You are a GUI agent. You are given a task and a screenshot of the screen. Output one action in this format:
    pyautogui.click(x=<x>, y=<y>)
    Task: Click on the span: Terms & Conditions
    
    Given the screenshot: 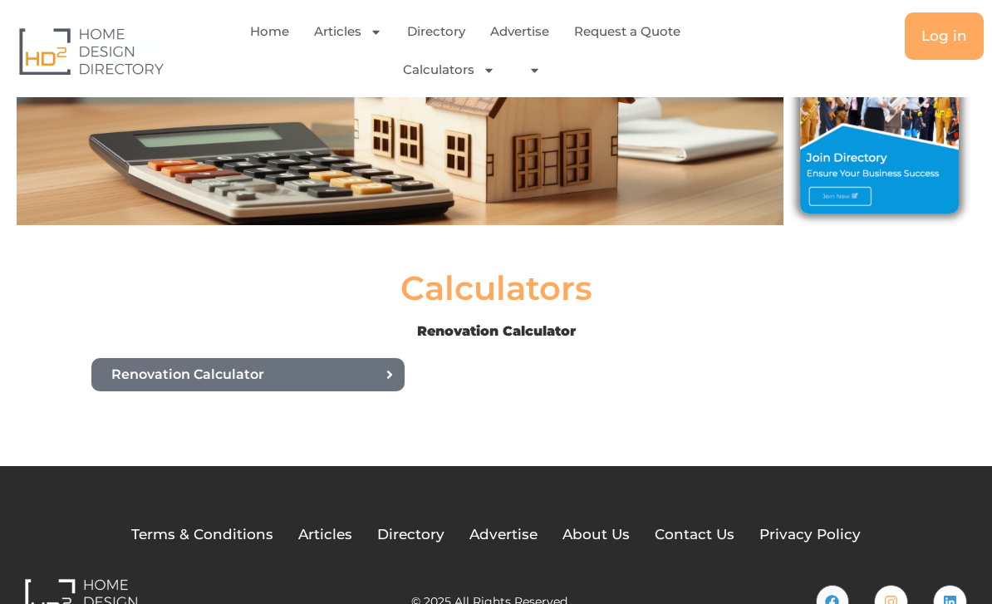 What is the action you would take?
    pyautogui.click(x=202, y=535)
    